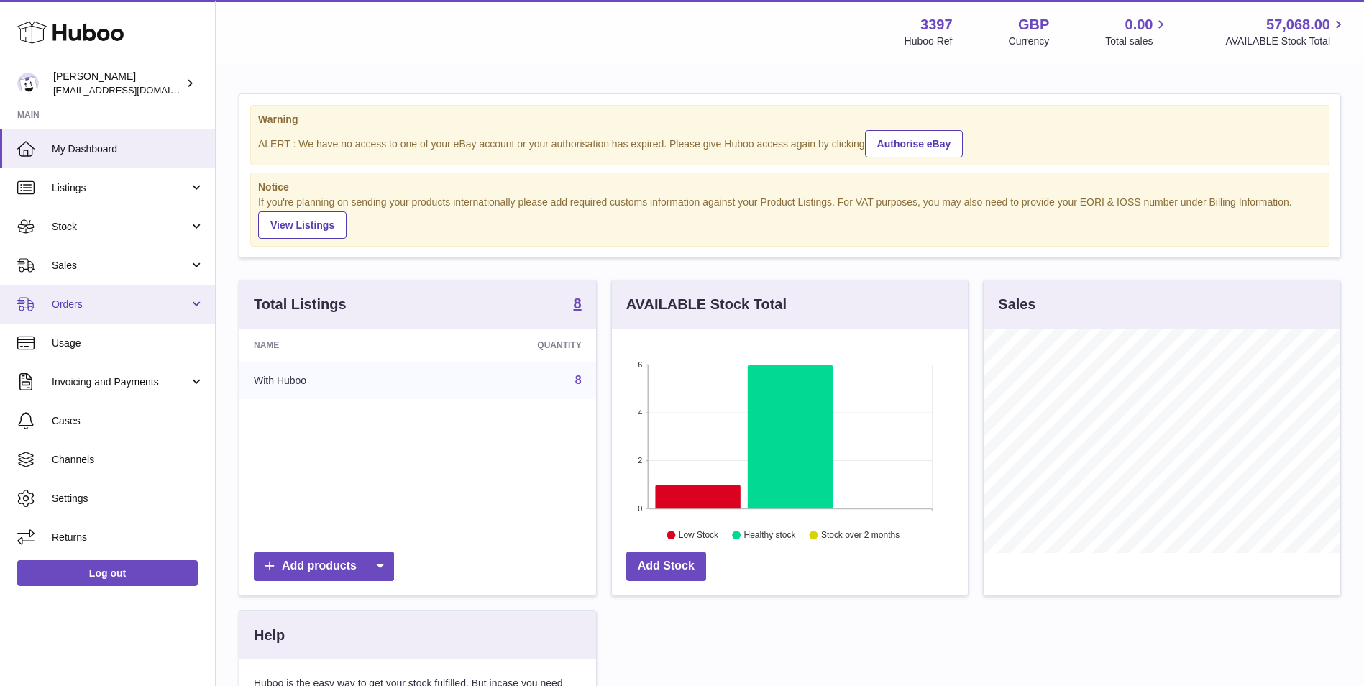 The width and height of the screenshot is (1364, 686). I want to click on strong: 3397, so click(936, 24).